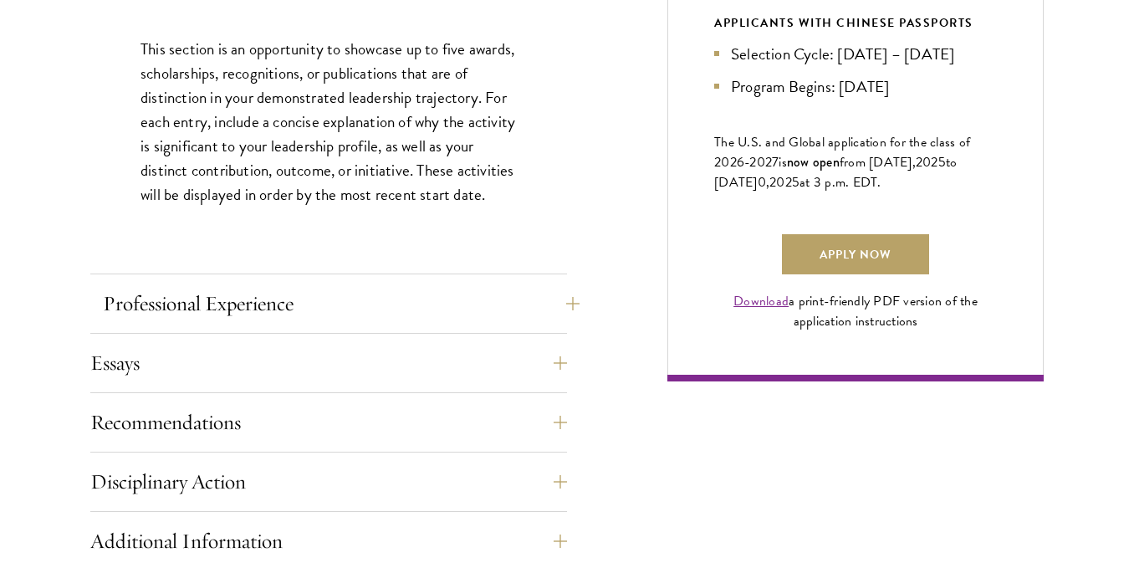  What do you see at coordinates (856, 23) in the screenshot?
I see `div: APPLICANTS WITH CHINESE PASSPORTS` at bounding box center [856, 23].